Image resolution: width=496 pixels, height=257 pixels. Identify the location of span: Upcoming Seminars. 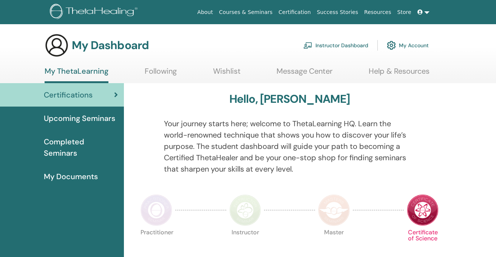
(79, 118).